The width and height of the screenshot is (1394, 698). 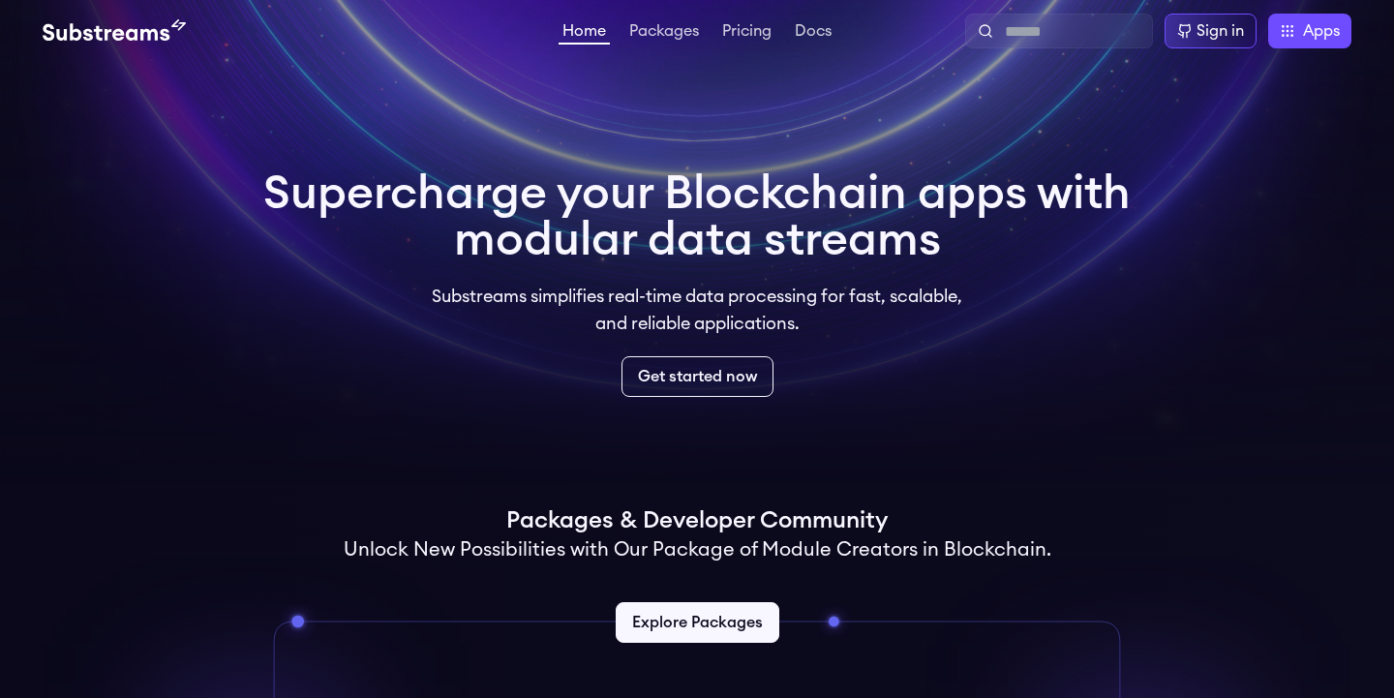 I want to click on img: Substream's logo, so click(x=114, y=31).